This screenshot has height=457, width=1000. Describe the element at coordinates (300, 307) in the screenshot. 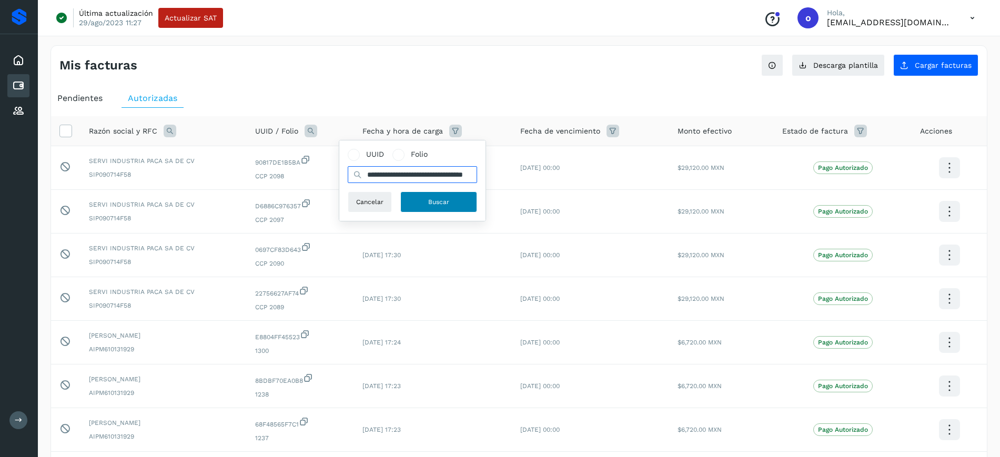

I see `span: CCP 2089` at that location.